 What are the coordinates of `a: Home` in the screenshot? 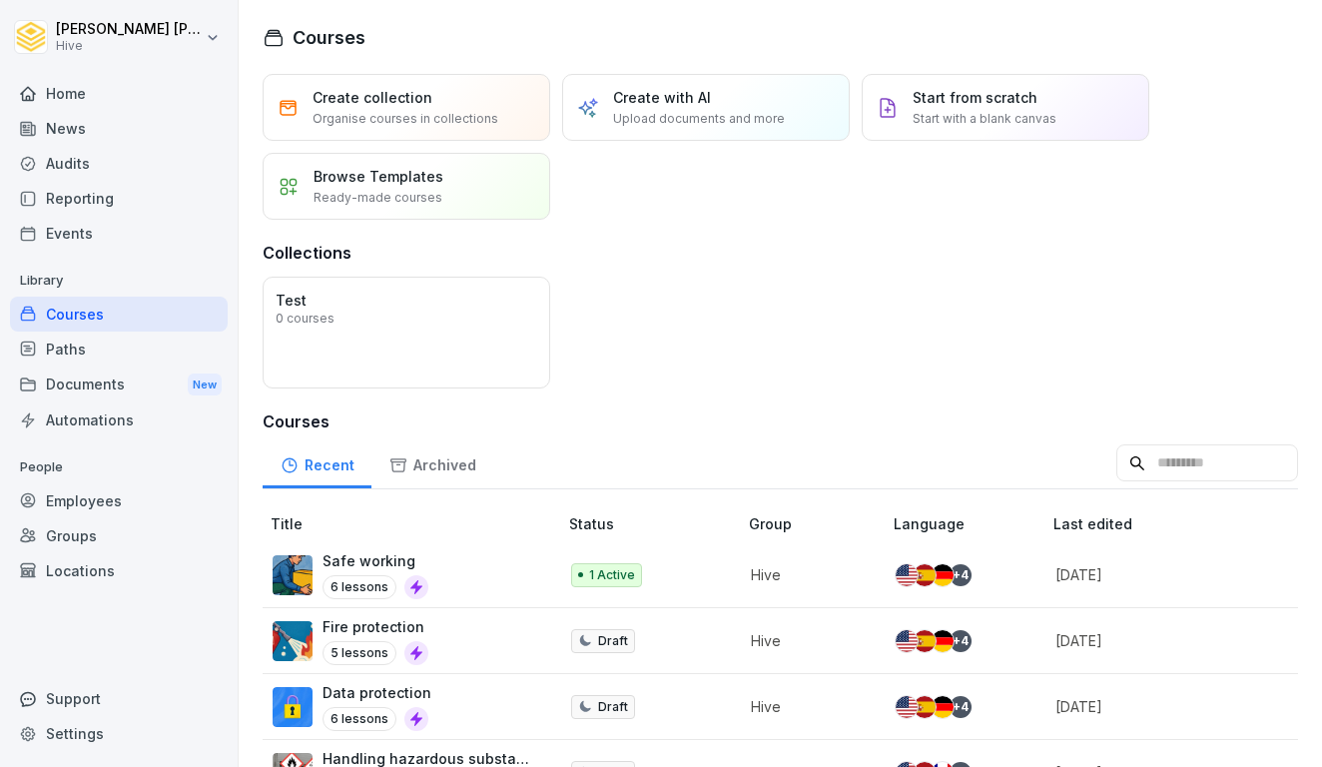 It's located at (119, 93).